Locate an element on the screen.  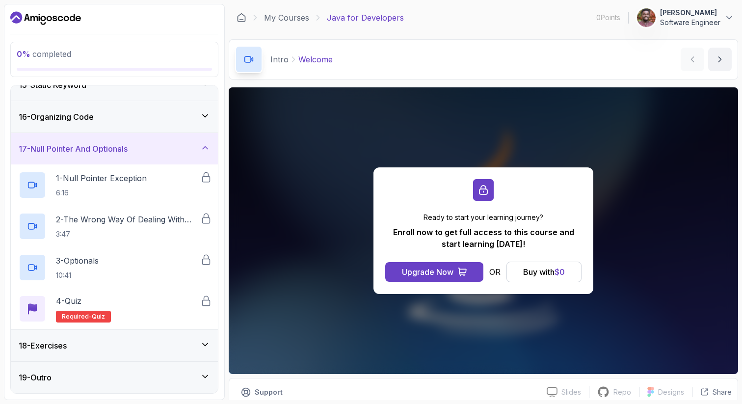
button: 16-Organizing Code is located at coordinates (114, 117).